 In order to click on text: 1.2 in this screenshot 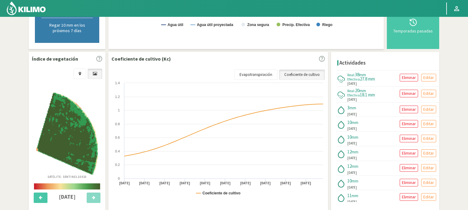, I will do `click(117, 97)`.